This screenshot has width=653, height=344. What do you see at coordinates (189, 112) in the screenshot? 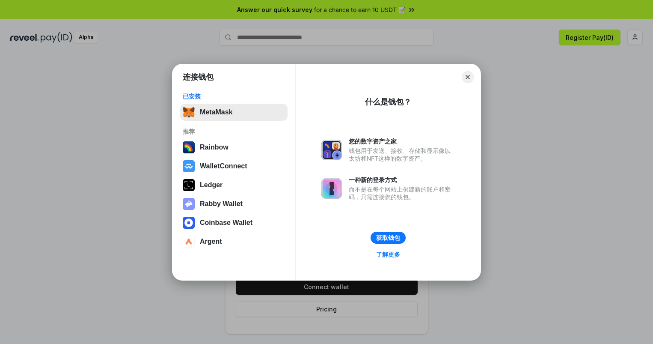
I see `img: svg+xml,%3Csvg%20fill%3D%22none%22%20height%3D%2233%22%20viewBox%3D%220%200%2035%2033%22%20width%...` at bounding box center [189, 112].